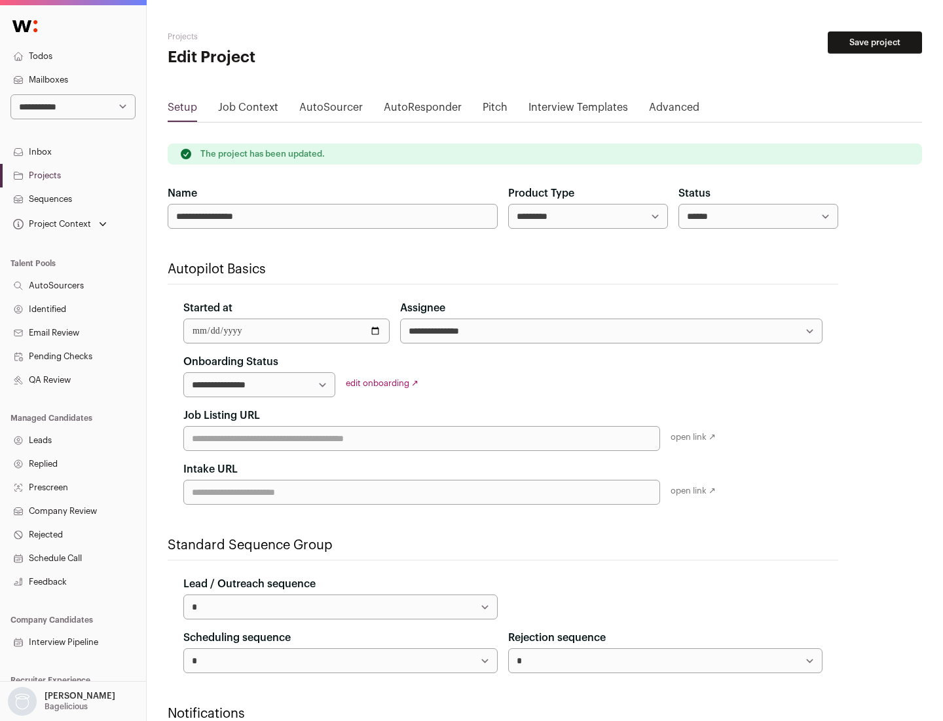 The width and height of the screenshot is (943, 721). Describe the element at coordinates (25, 26) in the screenshot. I see `img: Wellfound` at that location.